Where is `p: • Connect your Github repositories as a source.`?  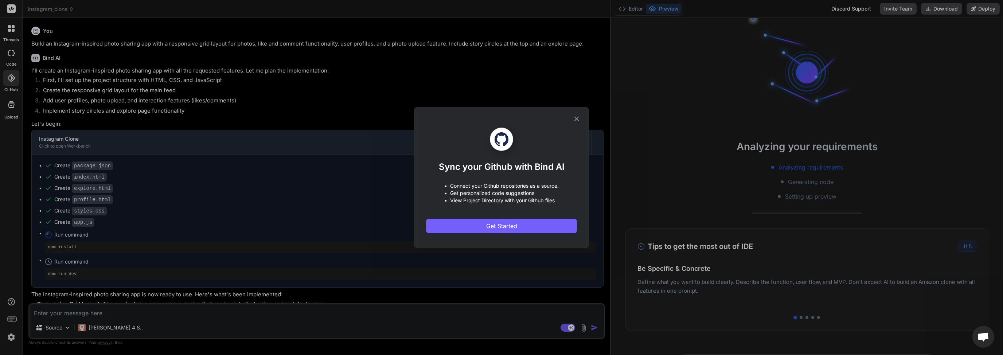
p: • Connect your Github repositories as a source. is located at coordinates (501, 186).